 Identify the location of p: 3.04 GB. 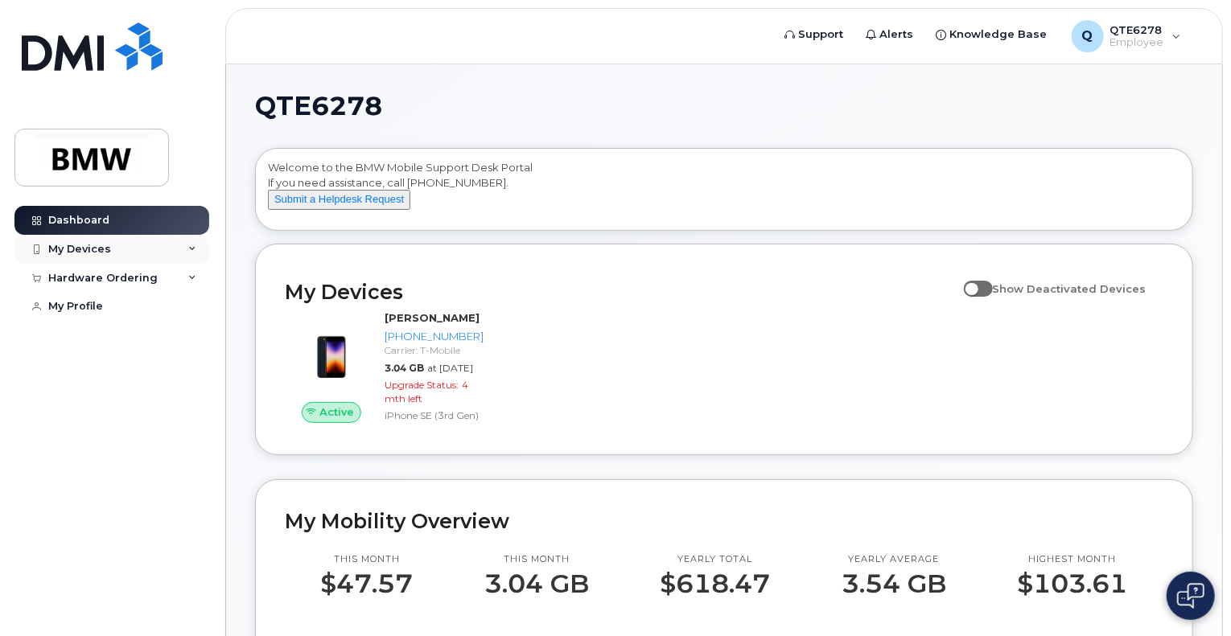
(537, 584).